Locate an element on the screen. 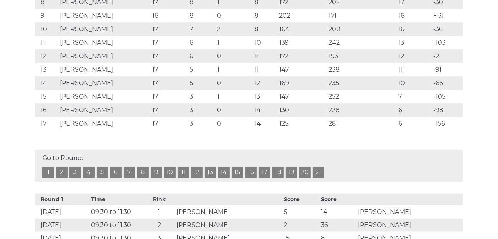  td: -36 is located at coordinates (448, 29).